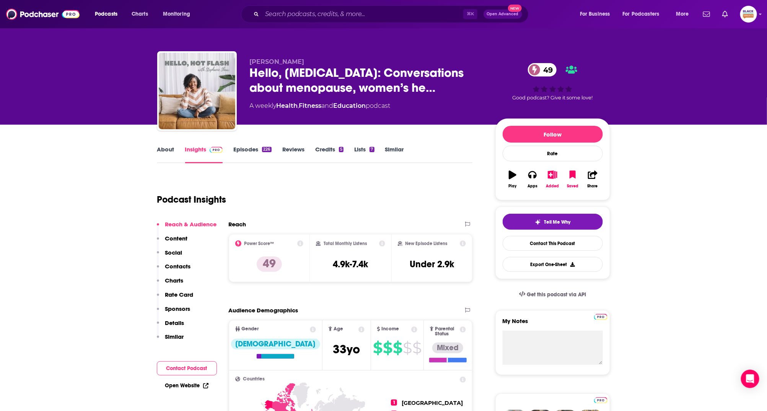  What do you see at coordinates (553, 324) in the screenshot?
I see `label: My Notes` at bounding box center [553, 324].